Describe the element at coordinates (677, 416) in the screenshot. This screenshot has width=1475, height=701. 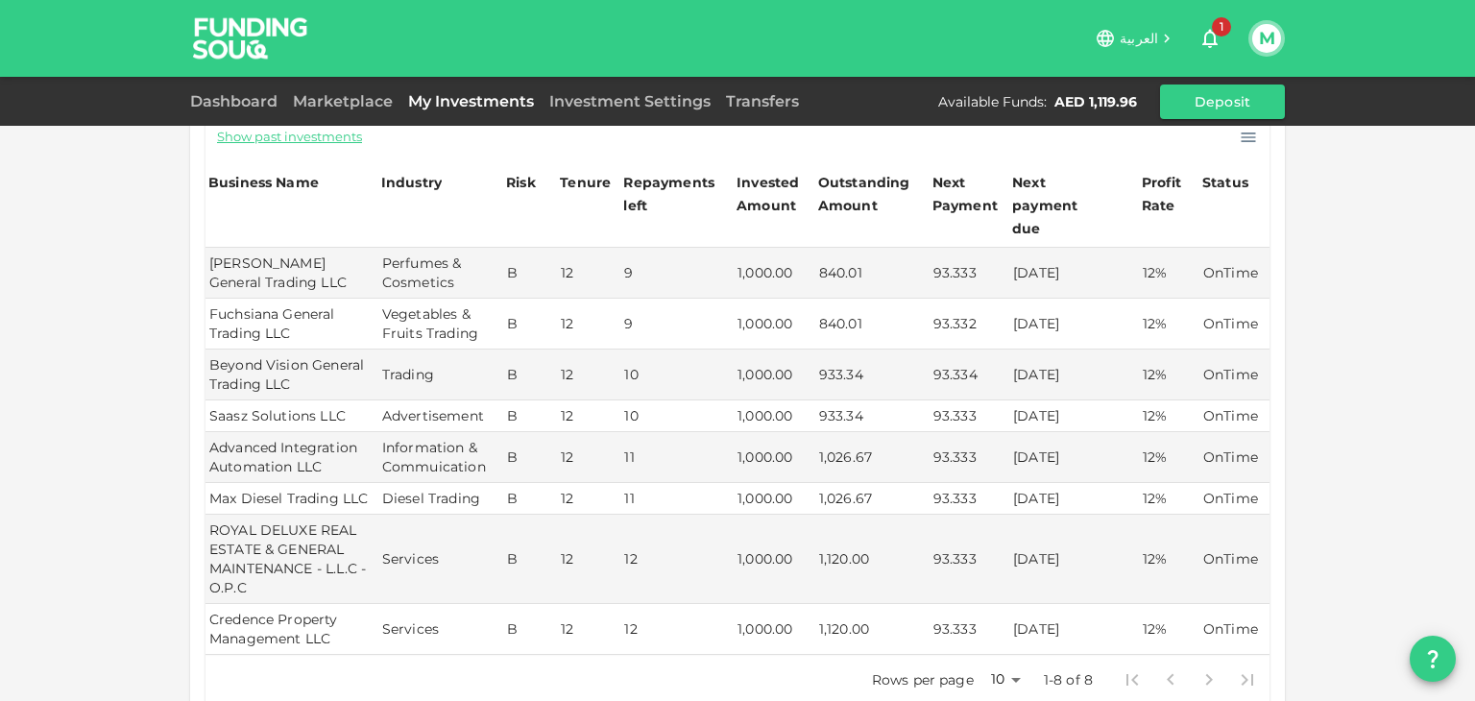
I see `td: 10` at that location.